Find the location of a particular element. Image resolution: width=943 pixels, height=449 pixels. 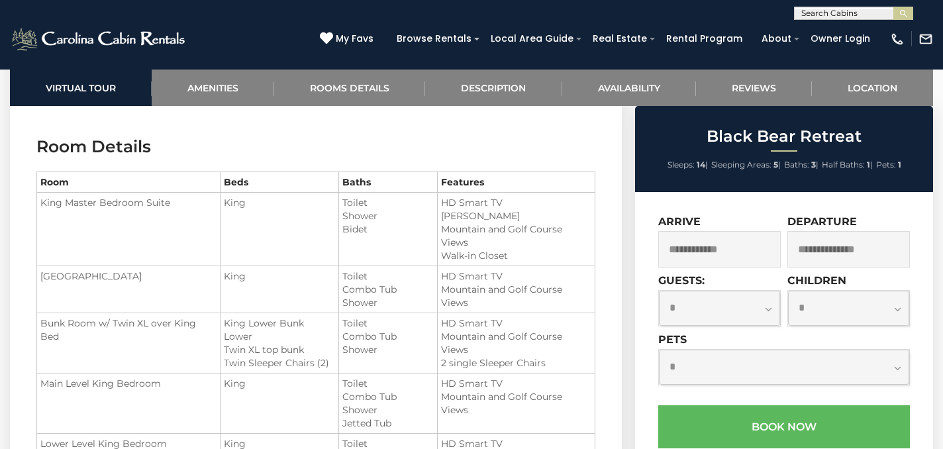

td: King Master Bedroom Suite is located at coordinates (128, 229).